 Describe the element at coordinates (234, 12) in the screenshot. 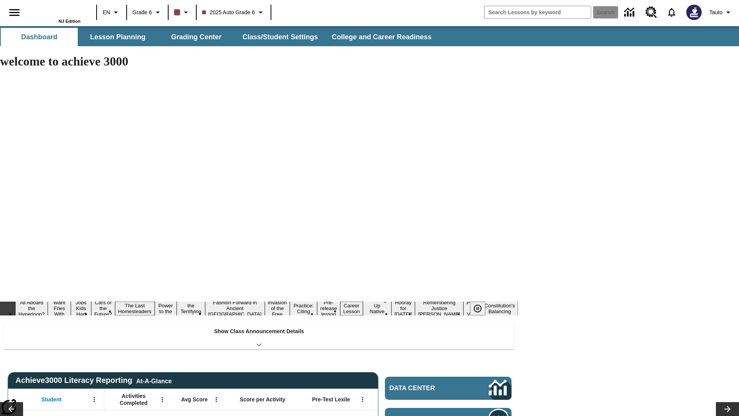

I see `button: Class: 2025 Auto Grade 6, Select your class` at that location.